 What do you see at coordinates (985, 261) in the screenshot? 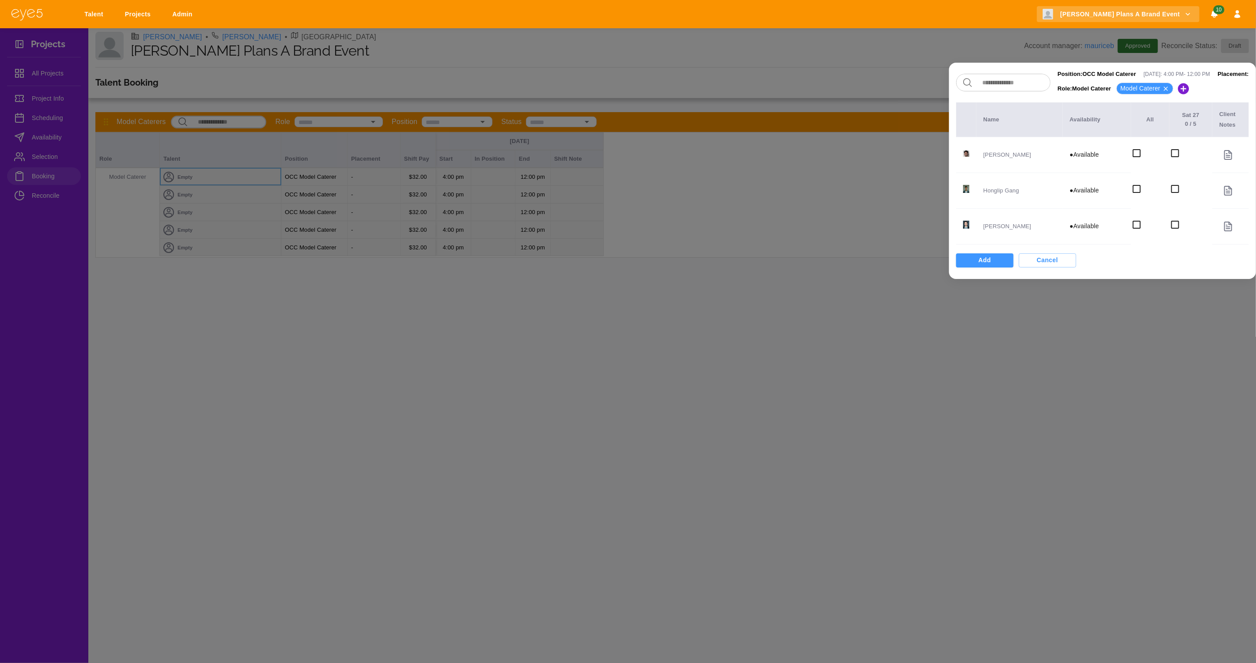
I see `button: Add` at bounding box center [985, 261].